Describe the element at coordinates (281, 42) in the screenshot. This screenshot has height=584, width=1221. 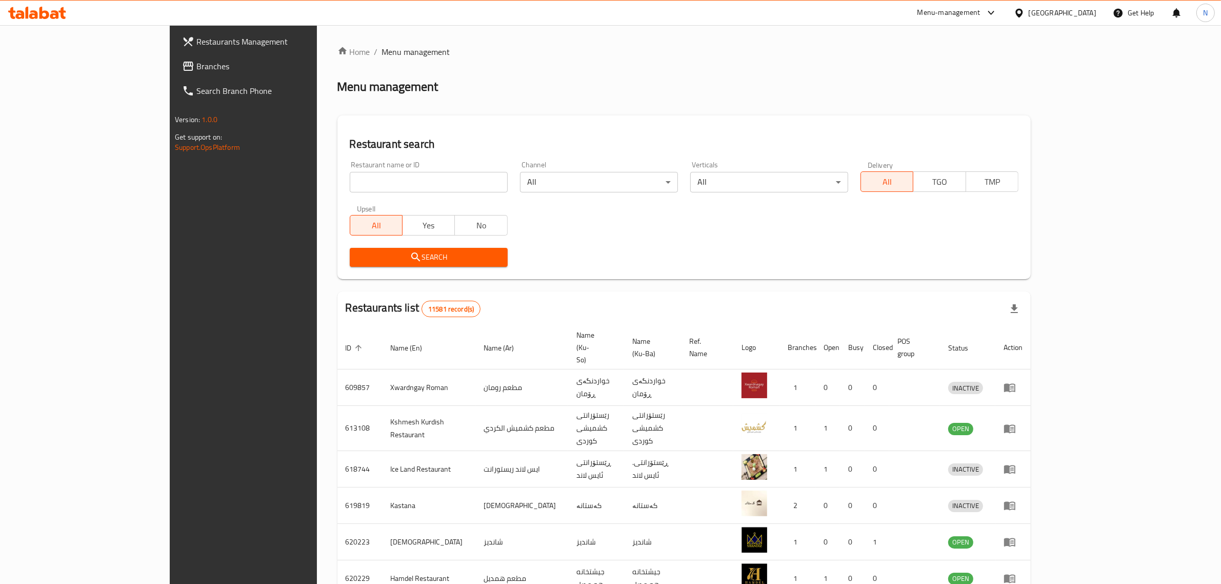
I see `span: Restaurants Management` at that location.